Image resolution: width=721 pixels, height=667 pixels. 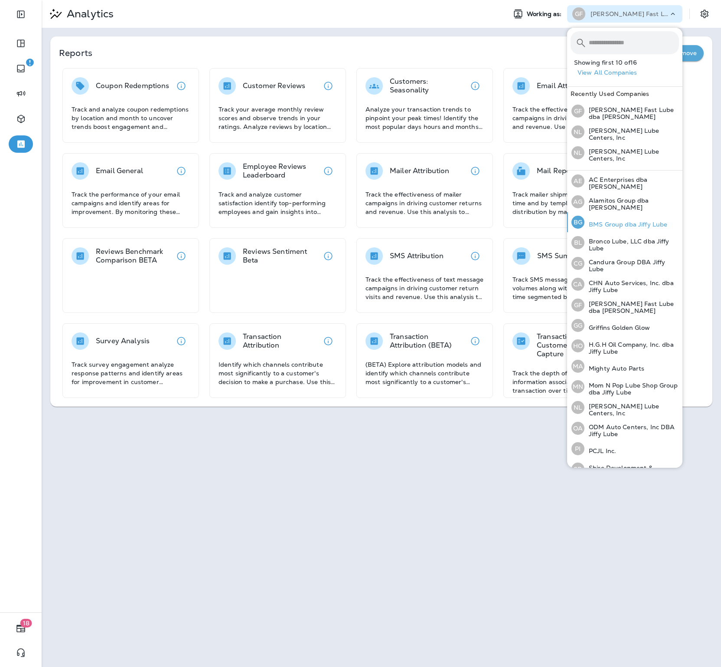 I want to click on p: Coupon Redemptions, so click(x=133, y=86).